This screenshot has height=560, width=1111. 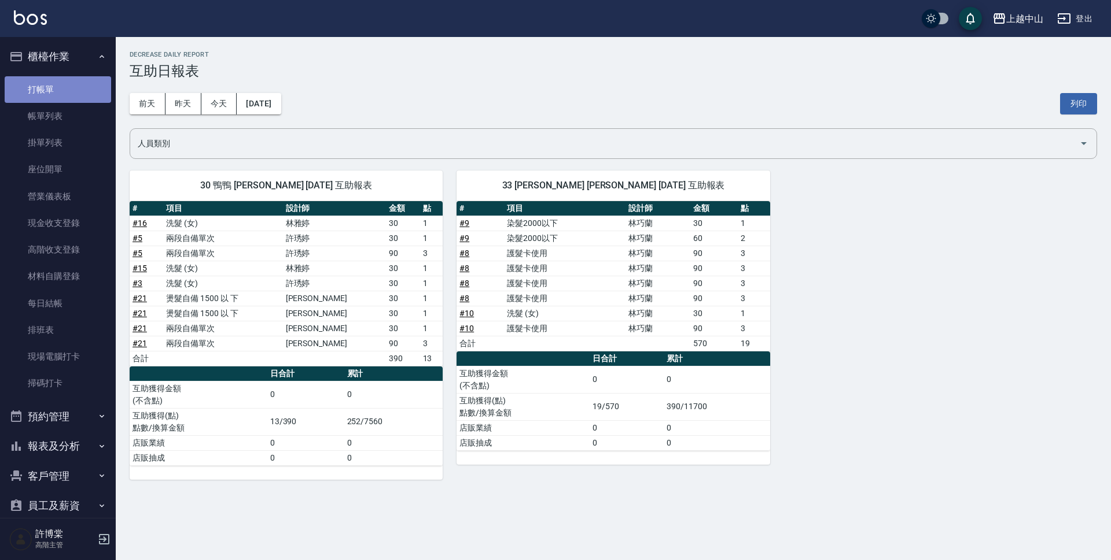 What do you see at coordinates (198, 443) in the screenshot?
I see `td: 店販業績` at bounding box center [198, 443].